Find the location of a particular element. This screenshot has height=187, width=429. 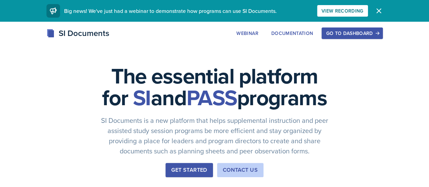

span: Big news! We've just had a webinar to demonstrate how programs can use SI Documents. is located at coordinates (170, 11).